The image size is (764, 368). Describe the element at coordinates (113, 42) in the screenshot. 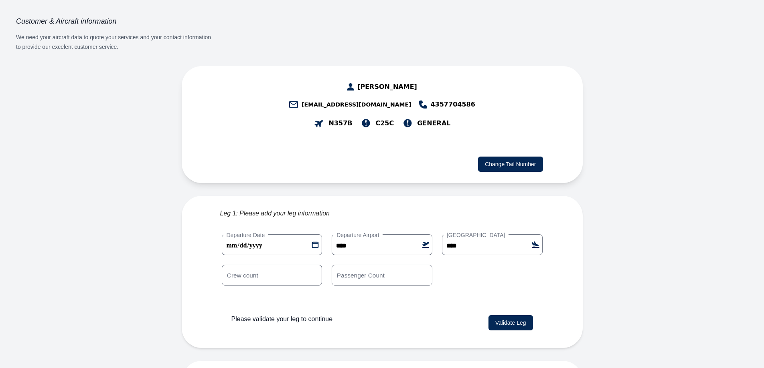

I see `span: We need your aircraft data to quote your services and your contact information to provide our exc...` at that location.